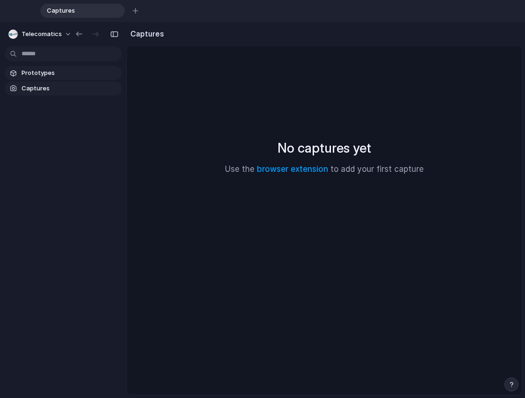 The width and height of the screenshot is (525, 398). Describe the element at coordinates (63, 89) in the screenshot. I see `a: Captures` at that location.